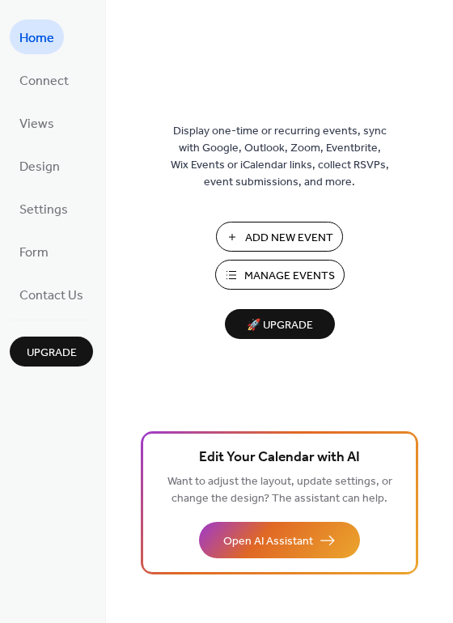 The image size is (453, 623). Describe the element at coordinates (280, 274) in the screenshot. I see `button: Manage Events` at that location.